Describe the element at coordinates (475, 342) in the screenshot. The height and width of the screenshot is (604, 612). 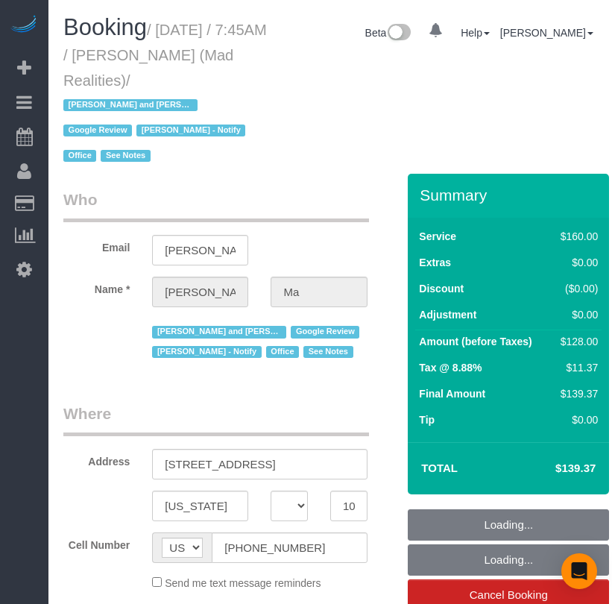
I see `label: Amount (before Taxes)` at that location.